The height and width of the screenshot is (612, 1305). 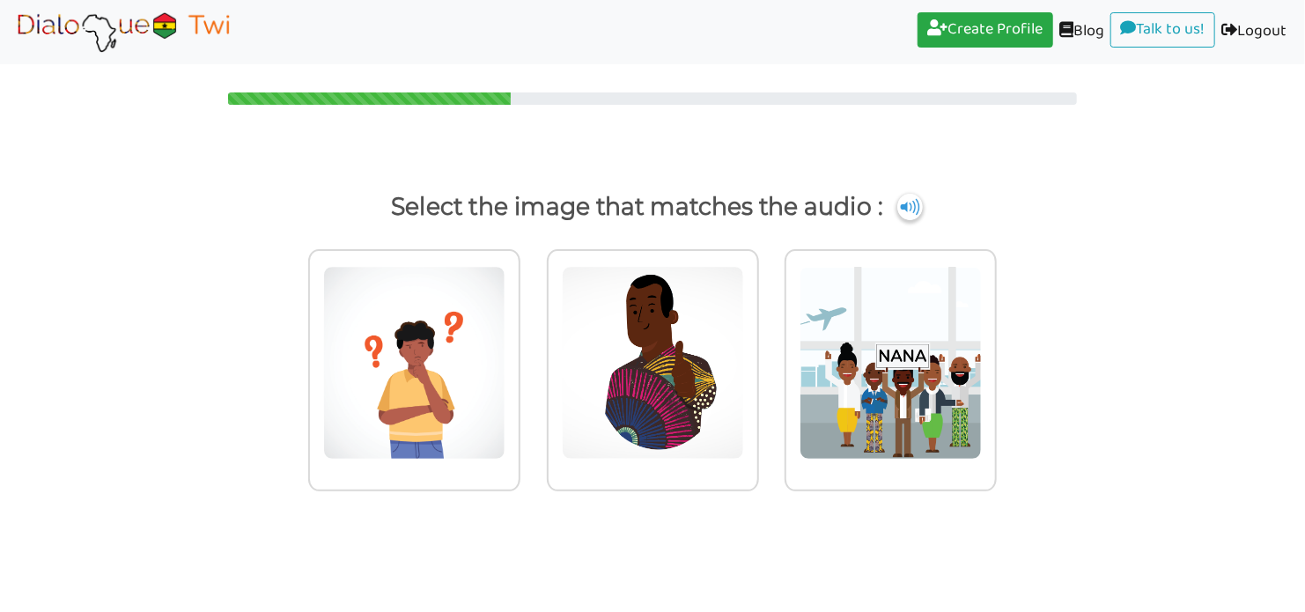 What do you see at coordinates (986, 30) in the screenshot?
I see `a: Create Profile` at bounding box center [986, 30].